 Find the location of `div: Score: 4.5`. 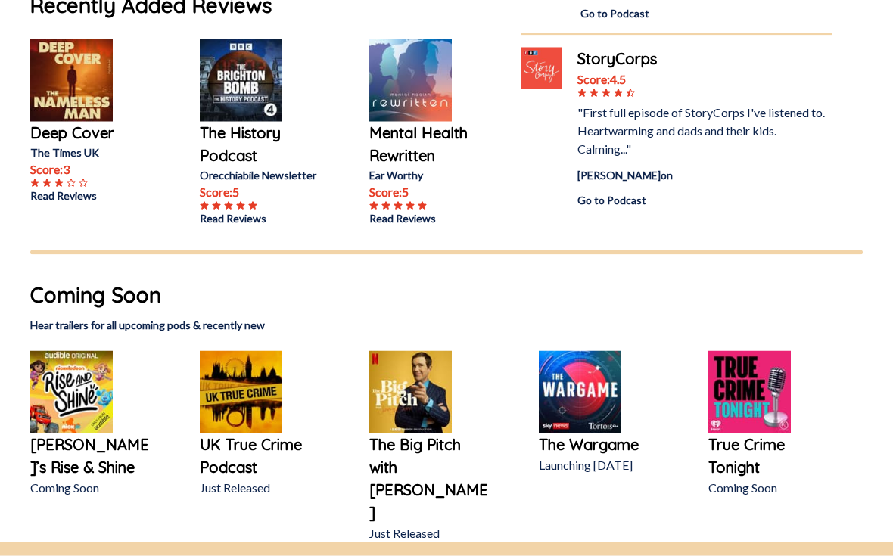

div: Score: 4.5 is located at coordinates (705, 79).